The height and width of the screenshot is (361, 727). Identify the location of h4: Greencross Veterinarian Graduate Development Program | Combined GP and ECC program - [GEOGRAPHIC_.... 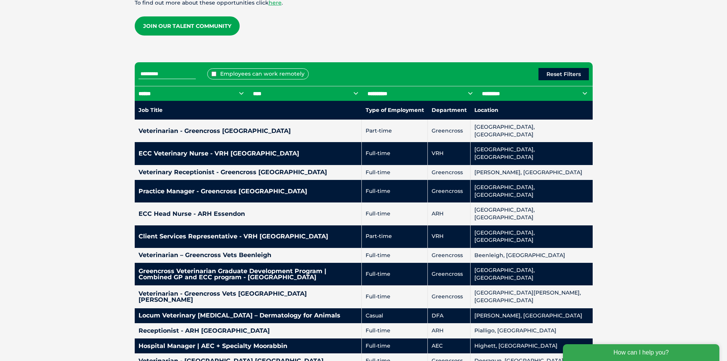
(248, 274).